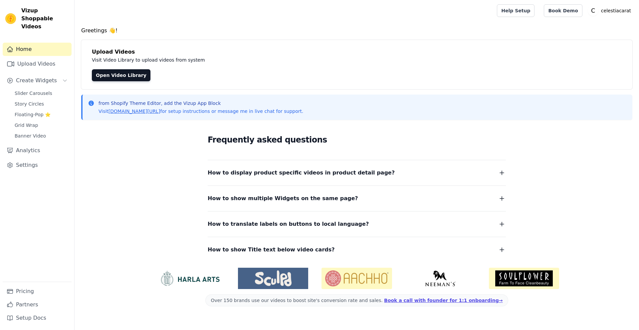 The height and width of the screenshot is (330, 639). Describe the element at coordinates (33, 93) in the screenshot. I see `span: Slider Carousels` at that location.